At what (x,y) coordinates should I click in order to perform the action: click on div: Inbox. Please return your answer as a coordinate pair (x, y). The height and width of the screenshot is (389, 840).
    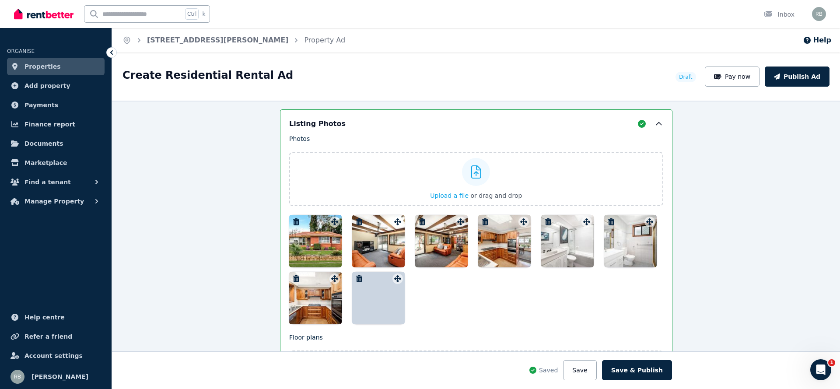
    Looking at the image, I should click on (779, 14).